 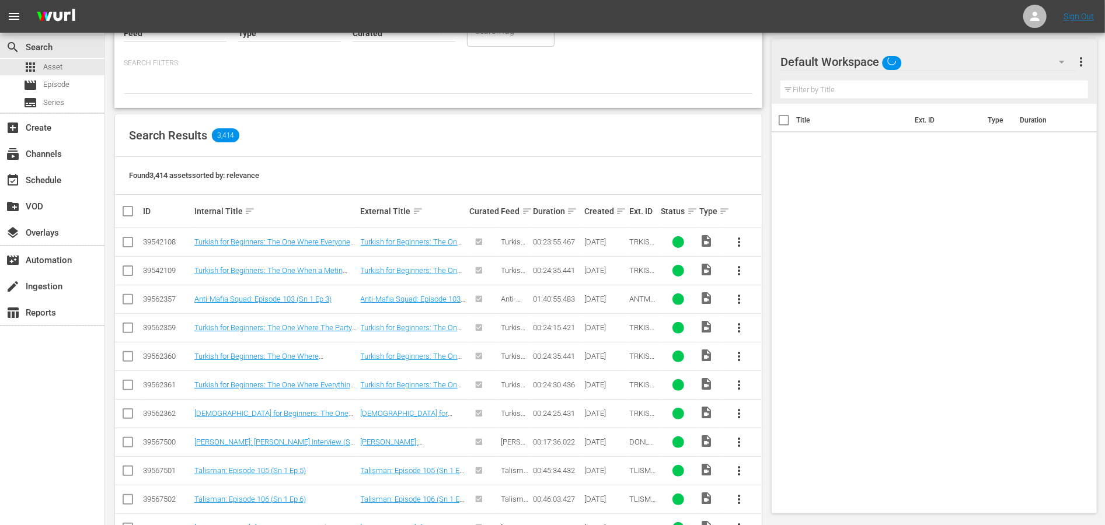 What do you see at coordinates (711, 211) in the screenshot?
I see `div: Type` at bounding box center [711, 211].